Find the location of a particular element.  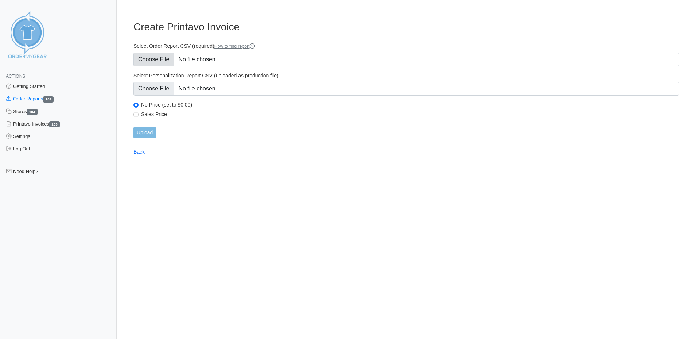

input: Upload is located at coordinates (145, 132).